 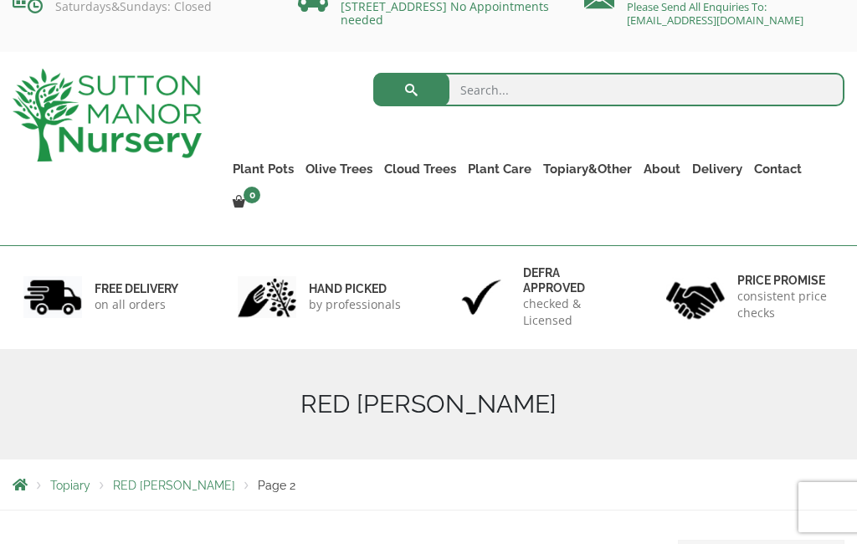 I want to click on a: Olive Trees, so click(x=339, y=169).